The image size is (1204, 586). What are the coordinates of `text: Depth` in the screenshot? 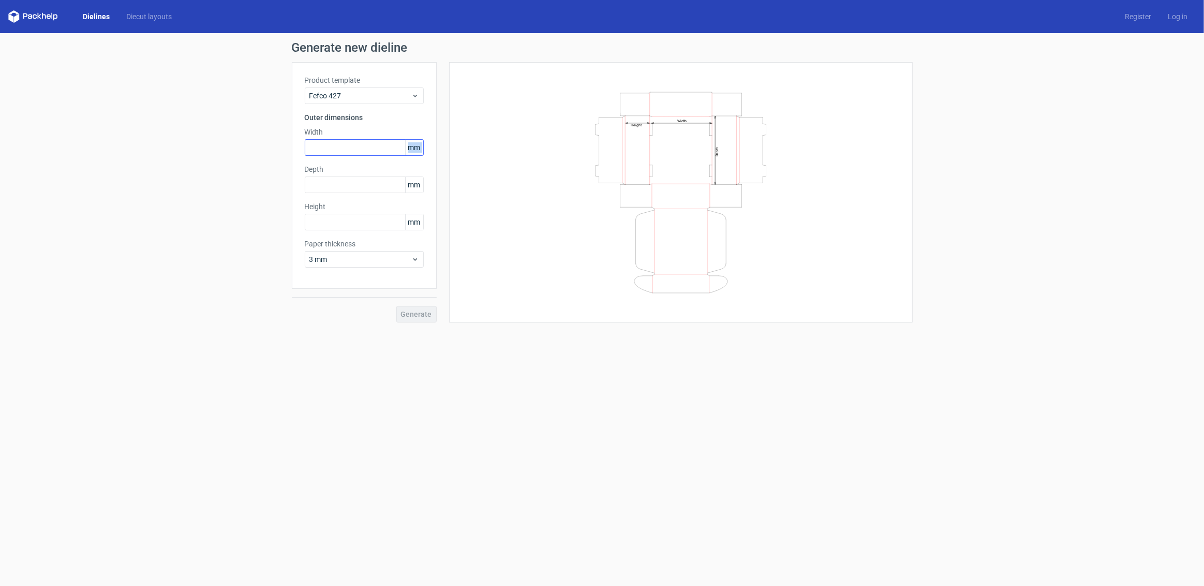 It's located at (717, 151).